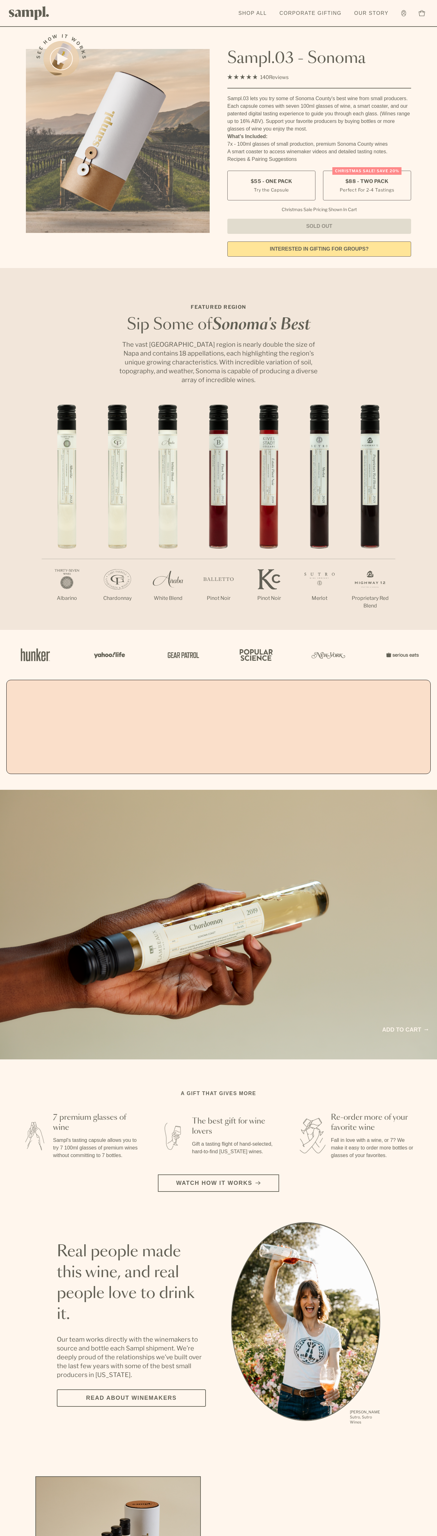 This screenshot has width=437, height=1536. I want to click on h2: A gift that gives more, so click(219, 1093).